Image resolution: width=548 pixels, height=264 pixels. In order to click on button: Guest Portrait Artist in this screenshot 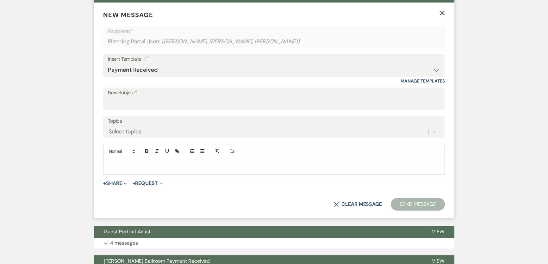, I will do `click(258, 232)`.